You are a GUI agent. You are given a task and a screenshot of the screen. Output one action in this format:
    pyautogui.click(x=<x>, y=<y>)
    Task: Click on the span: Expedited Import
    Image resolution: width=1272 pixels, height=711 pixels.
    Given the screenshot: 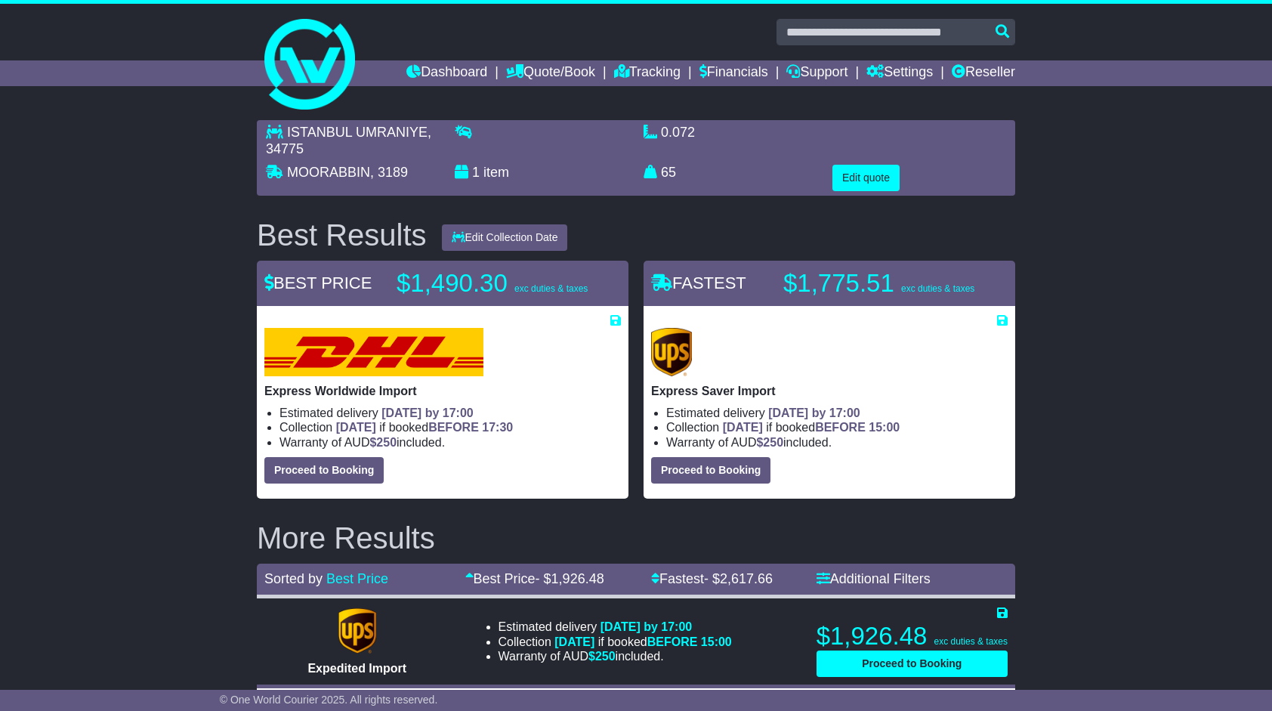 What is the action you would take?
    pyautogui.click(x=357, y=668)
    